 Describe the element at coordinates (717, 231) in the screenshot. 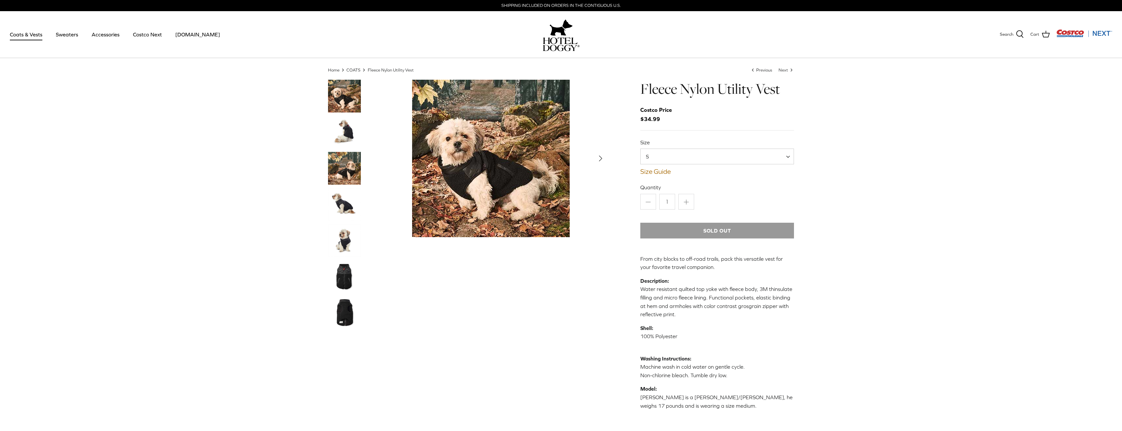

I see `button: Sold out` at that location.